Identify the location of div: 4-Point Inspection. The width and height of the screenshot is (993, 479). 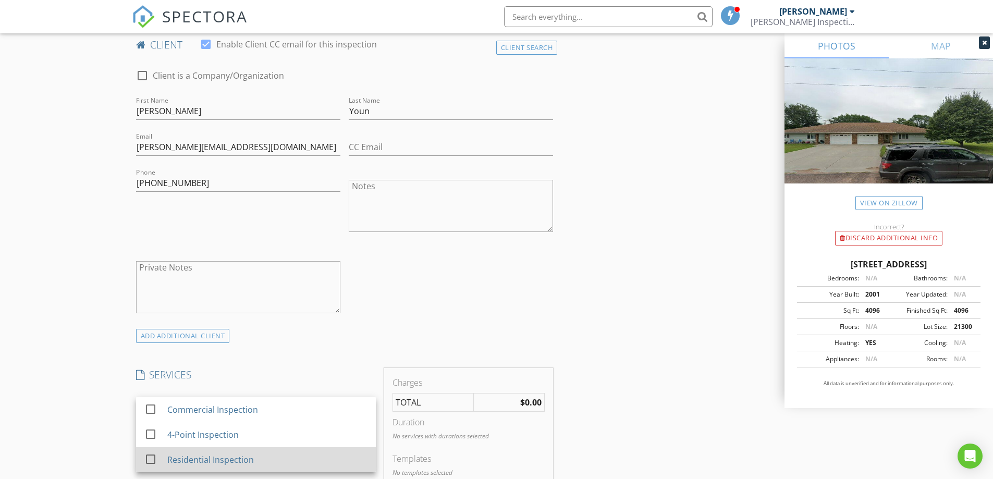
(202, 435).